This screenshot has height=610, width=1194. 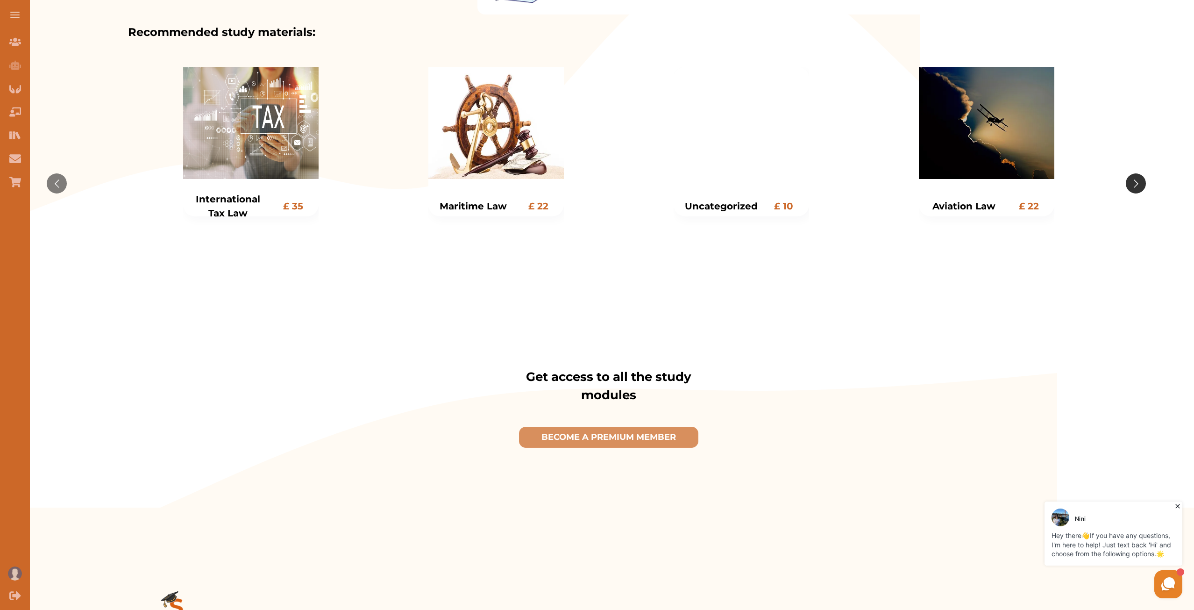 What do you see at coordinates (15, 573) in the screenshot?
I see `img: User profile` at bounding box center [15, 573].